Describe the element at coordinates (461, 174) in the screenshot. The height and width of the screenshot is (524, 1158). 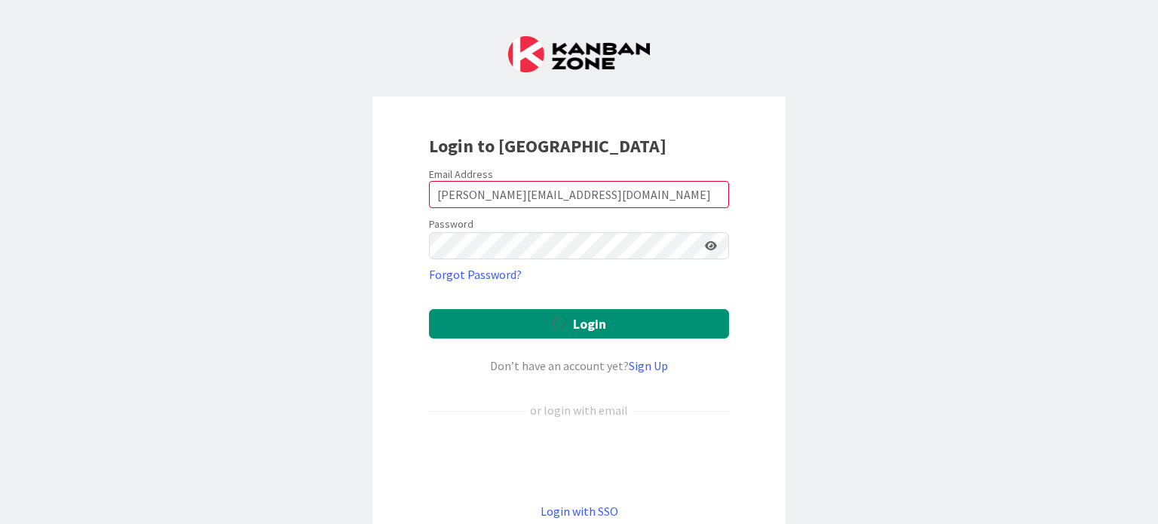
I see `label: Email Address` at that location.